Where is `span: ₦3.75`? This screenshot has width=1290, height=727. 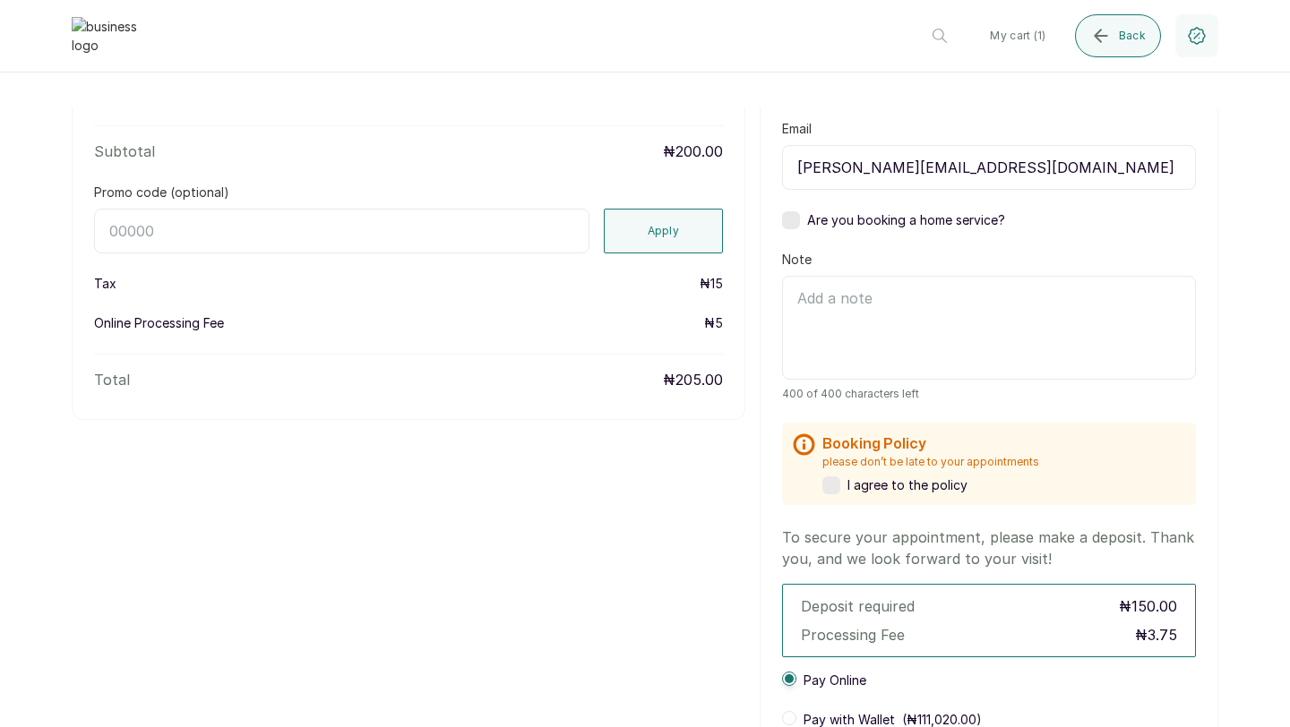
span: ₦3.75 is located at coordinates (1155, 635).